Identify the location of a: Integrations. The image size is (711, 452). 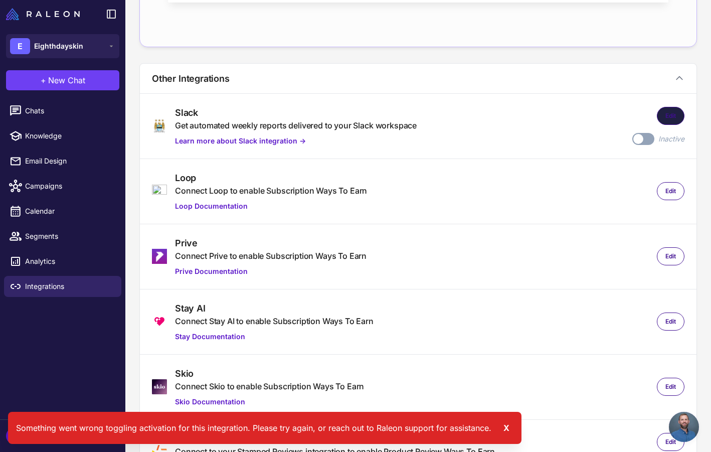
(63, 286).